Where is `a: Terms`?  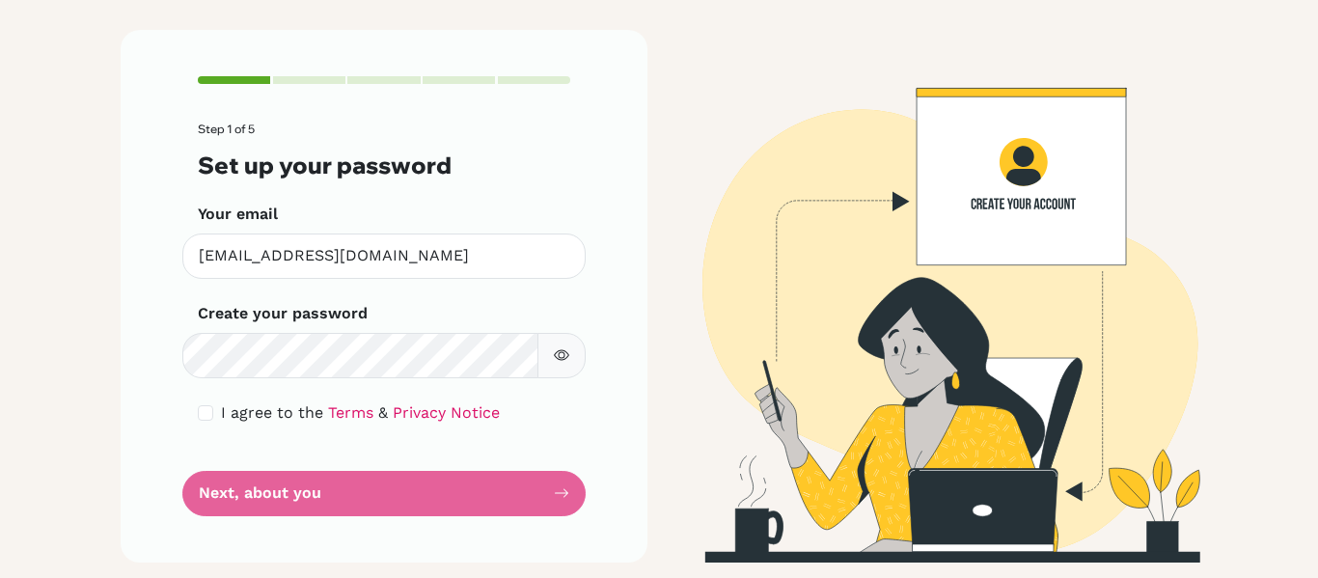
a: Terms is located at coordinates (350, 412).